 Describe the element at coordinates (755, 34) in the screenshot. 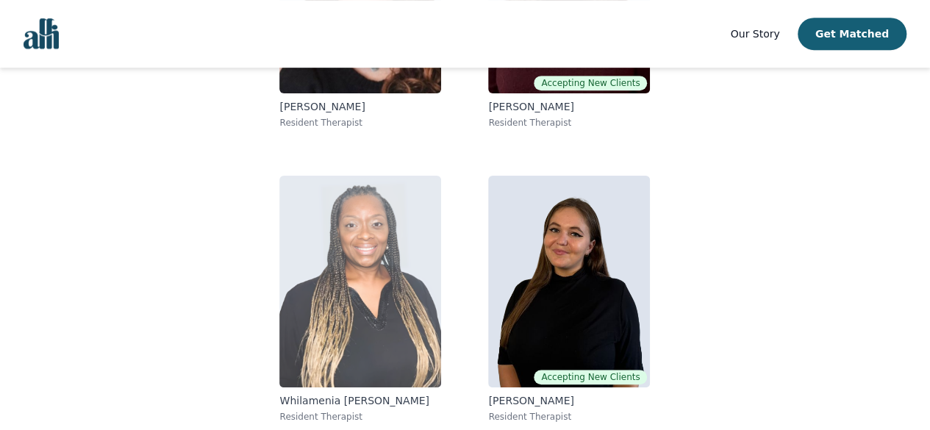

I see `a: Our Story` at that location.